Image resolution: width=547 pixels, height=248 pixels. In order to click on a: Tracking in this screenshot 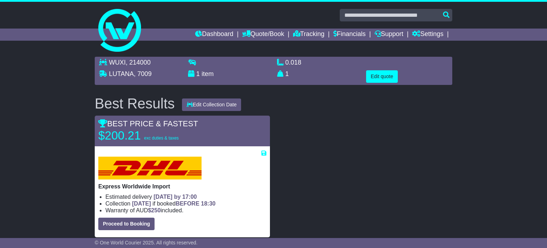, I will do `click(309, 35)`.